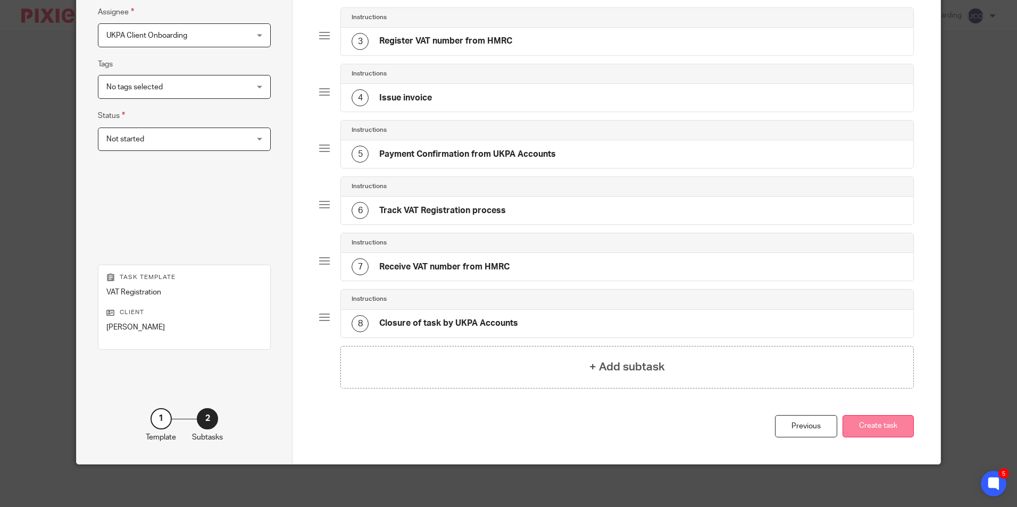  I want to click on div: Previous, so click(806, 427).